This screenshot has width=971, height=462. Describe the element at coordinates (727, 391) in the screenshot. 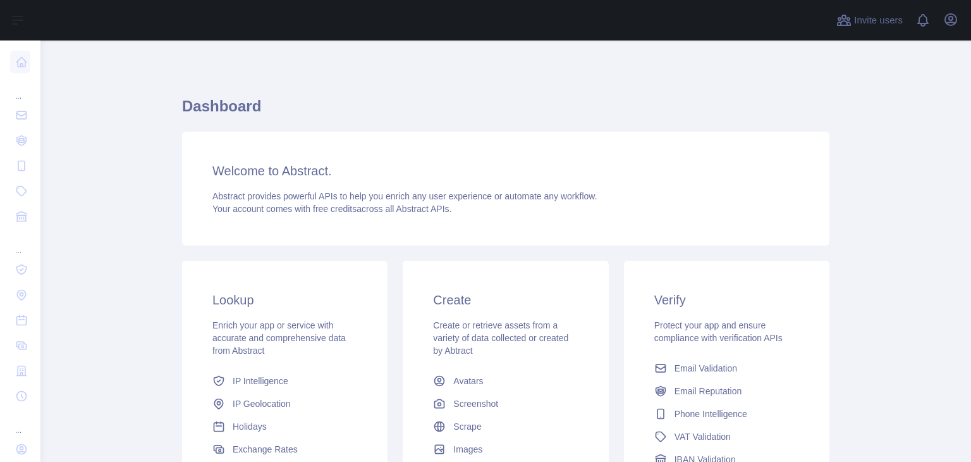

I see `a: Email Reputation` at that location.